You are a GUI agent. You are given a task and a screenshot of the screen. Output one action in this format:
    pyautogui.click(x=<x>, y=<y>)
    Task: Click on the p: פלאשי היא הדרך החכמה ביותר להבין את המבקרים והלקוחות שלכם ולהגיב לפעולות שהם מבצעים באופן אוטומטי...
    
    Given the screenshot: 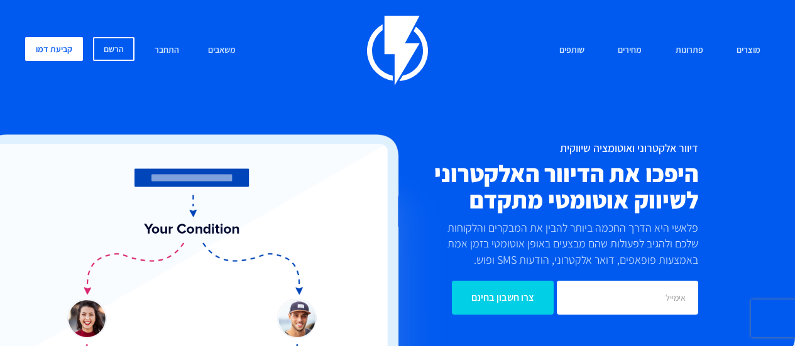 What is the action you would take?
    pyautogui.click(x=568, y=244)
    